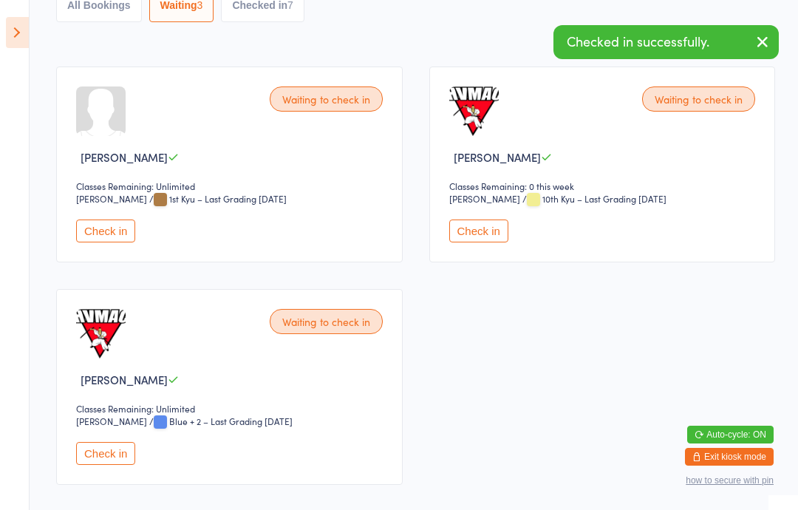  What do you see at coordinates (100, 333) in the screenshot?
I see `img: image1669254336.png` at bounding box center [100, 333].